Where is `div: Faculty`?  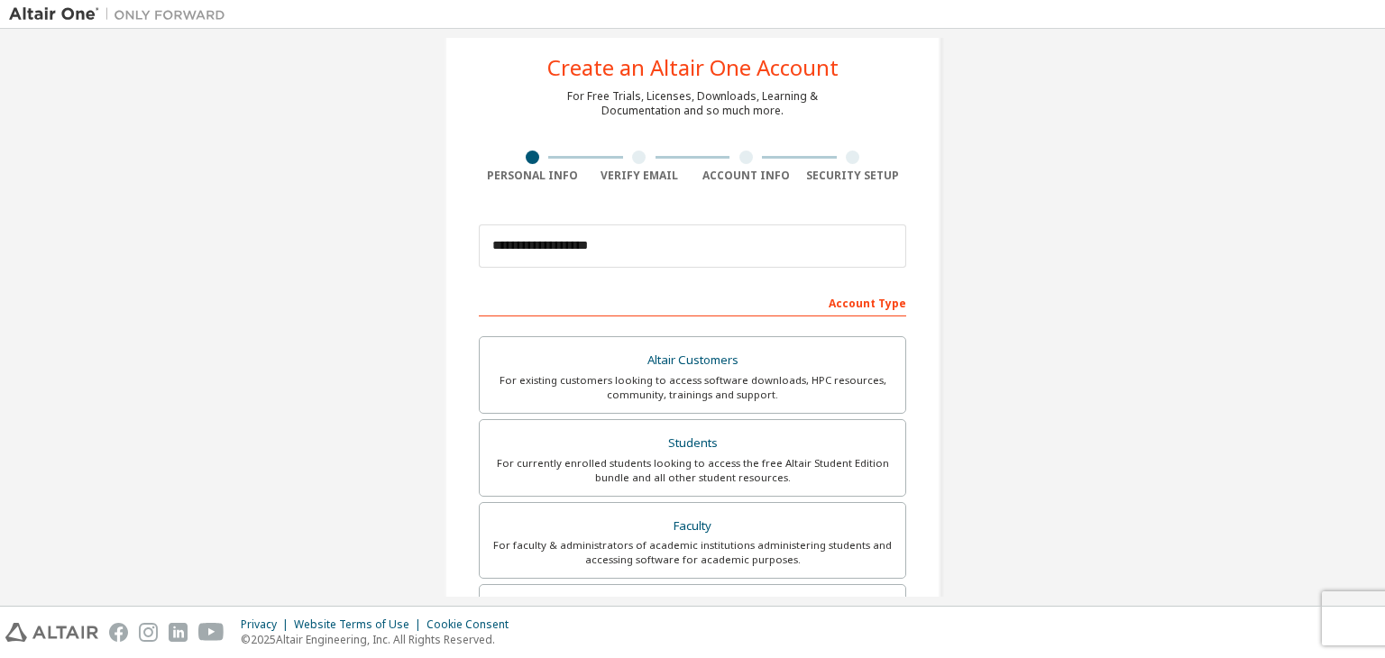
div: Faculty is located at coordinates (692, 527).